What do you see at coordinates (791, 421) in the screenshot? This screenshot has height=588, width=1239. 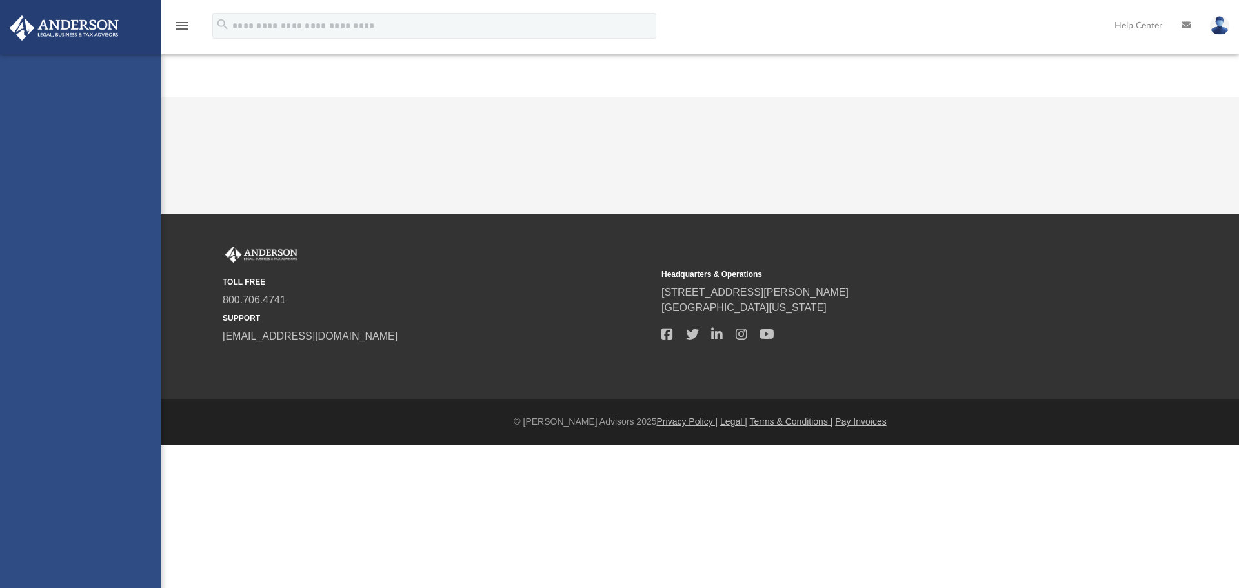 I see `a: Terms & Conditions |` at bounding box center [791, 421].